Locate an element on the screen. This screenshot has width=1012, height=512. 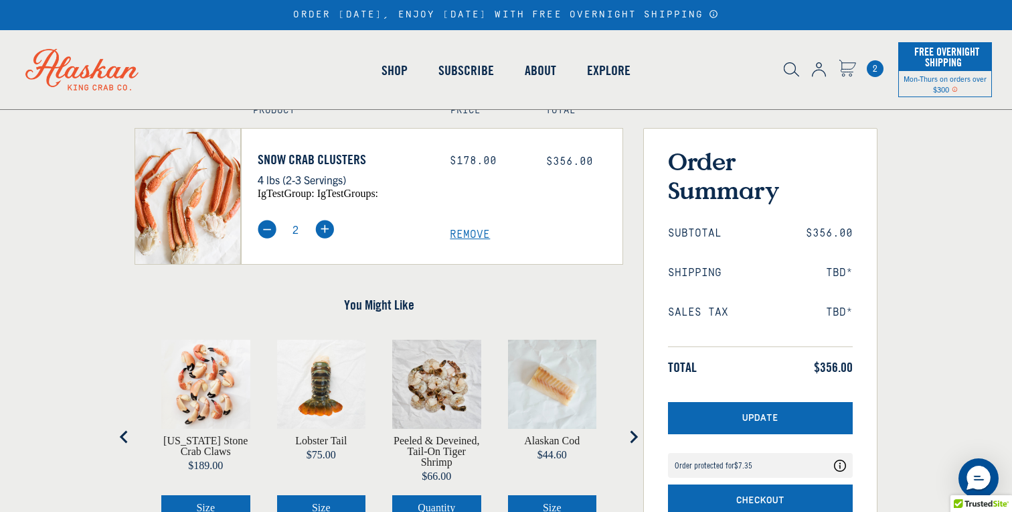
a: View Alaskan Cod is located at coordinates (552, 441).